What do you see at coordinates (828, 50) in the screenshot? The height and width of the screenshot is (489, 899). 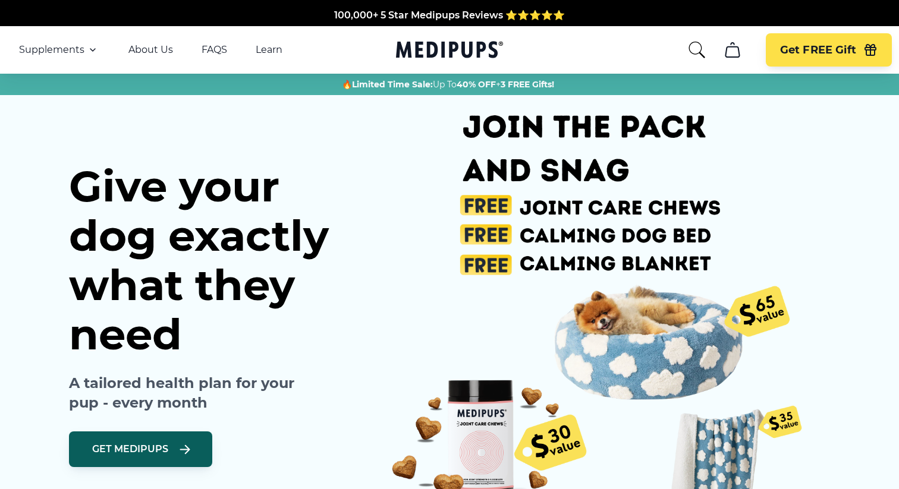 I see `button: Get FREE Gift` at bounding box center [828, 50].